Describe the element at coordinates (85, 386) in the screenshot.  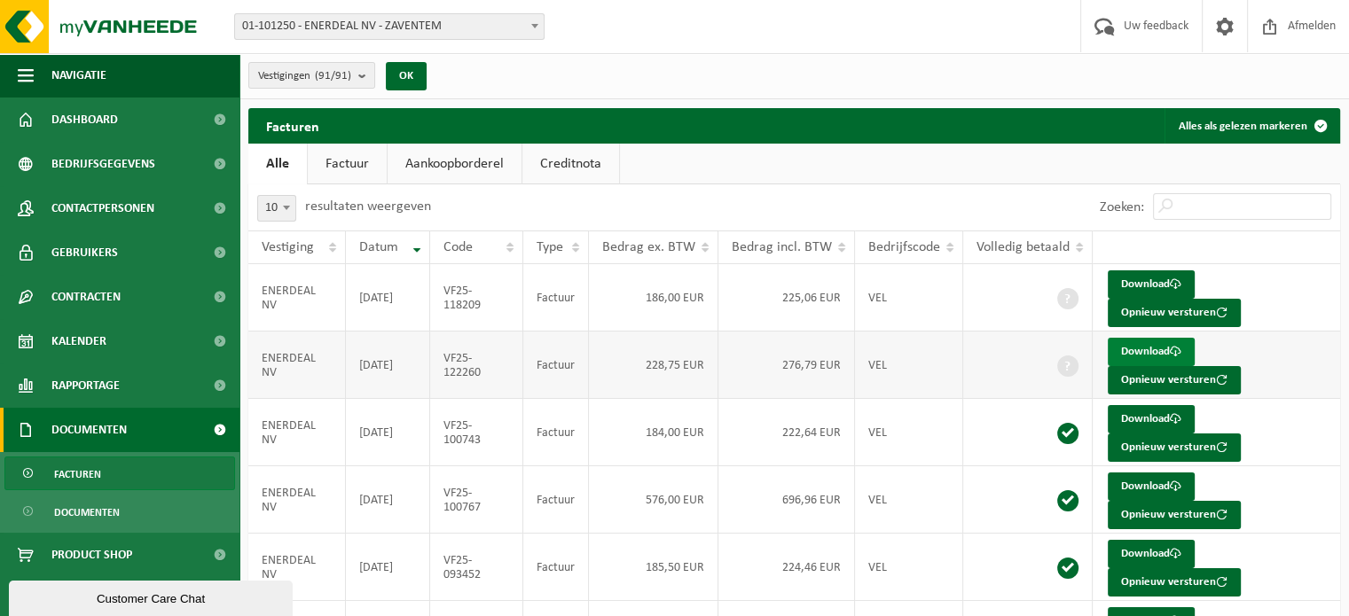
I see `span: Rapportage` at that location.